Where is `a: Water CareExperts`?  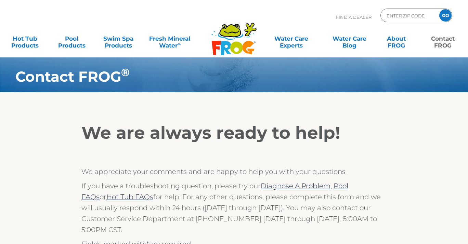
a: Water CareExperts is located at coordinates (291, 39).